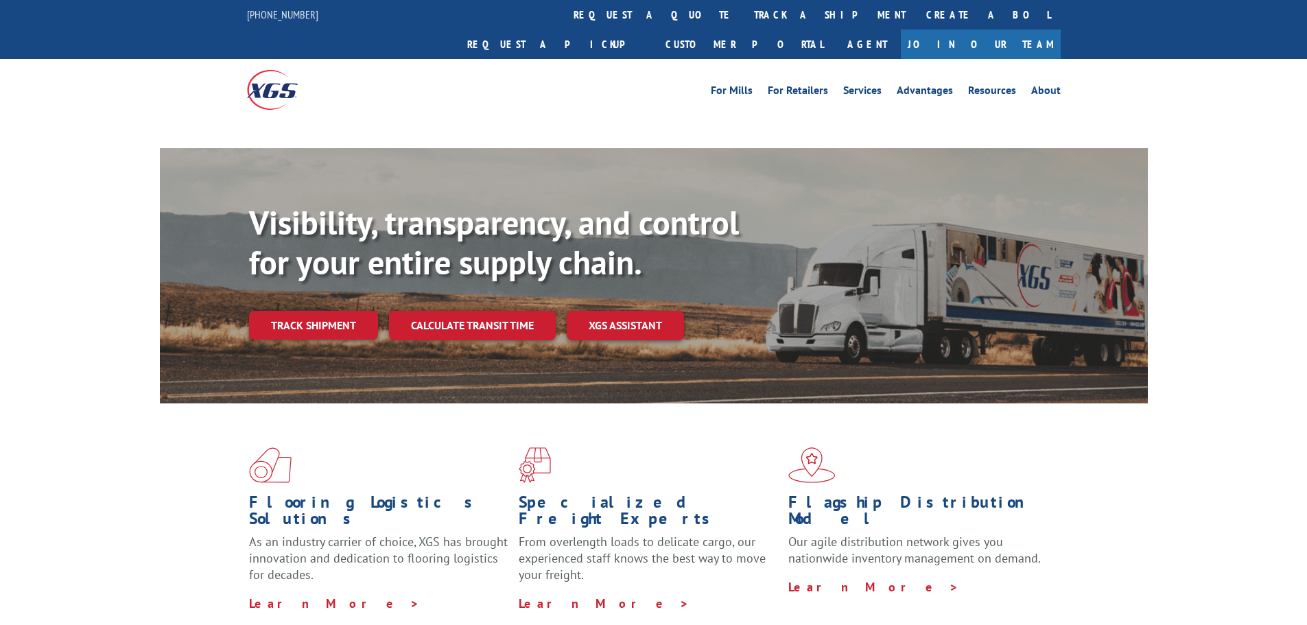  Describe the element at coordinates (980, 44) in the screenshot. I see `a: Join Our Team` at that location.